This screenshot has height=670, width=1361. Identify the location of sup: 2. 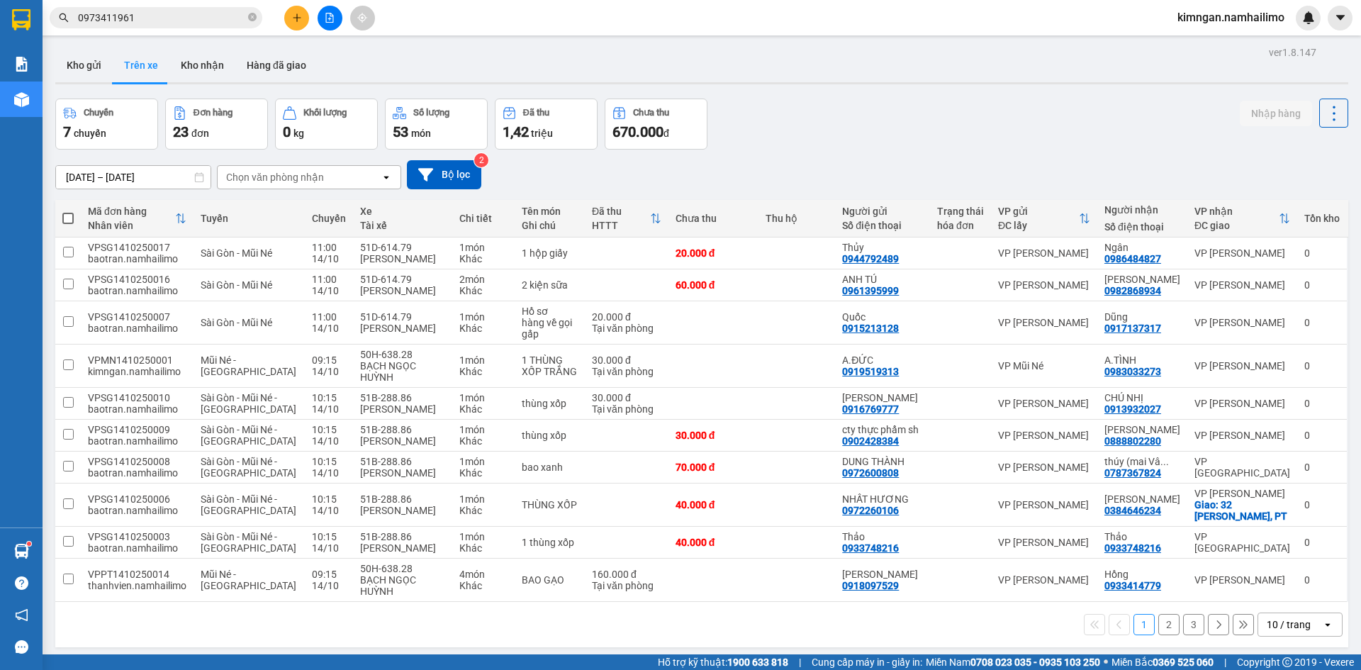
(481, 160).